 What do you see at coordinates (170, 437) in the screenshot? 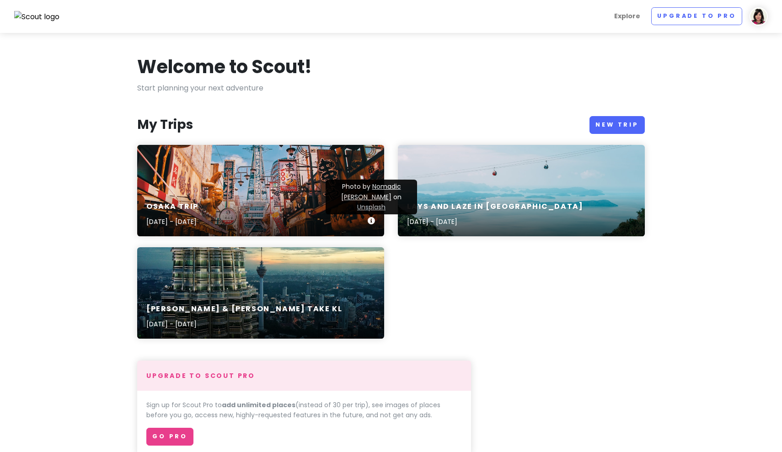
I see `a: Go Pro` at bounding box center [170, 437].